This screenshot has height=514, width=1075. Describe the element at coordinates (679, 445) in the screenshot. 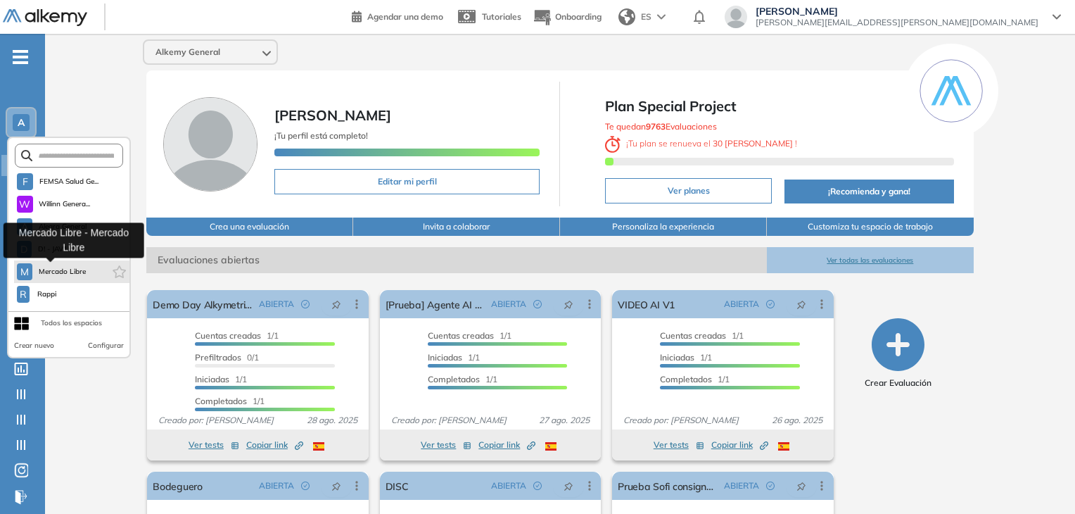

I see `button: Ver tests` at that location.